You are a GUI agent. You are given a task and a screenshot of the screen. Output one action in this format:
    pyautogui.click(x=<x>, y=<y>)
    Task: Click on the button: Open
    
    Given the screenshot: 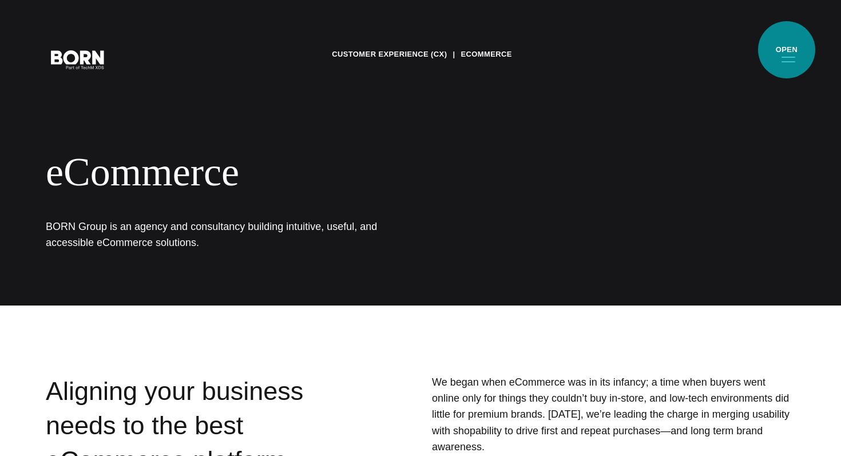 What is the action you would take?
    pyautogui.click(x=788, y=59)
    